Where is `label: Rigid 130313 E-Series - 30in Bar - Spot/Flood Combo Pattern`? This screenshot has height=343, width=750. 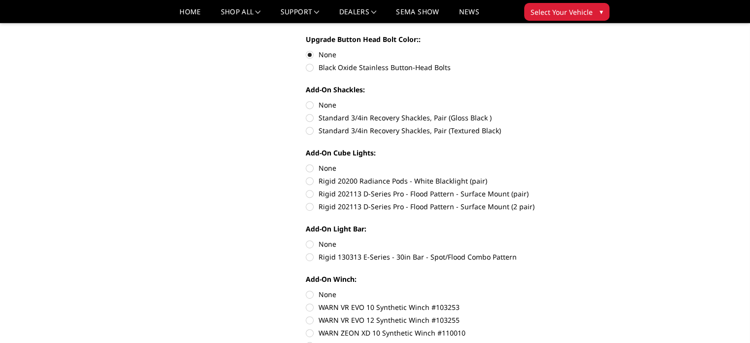
label: Rigid 130313 E-Series - 30in Bar - Spot/Flood Combo Pattern is located at coordinates (442, 256).